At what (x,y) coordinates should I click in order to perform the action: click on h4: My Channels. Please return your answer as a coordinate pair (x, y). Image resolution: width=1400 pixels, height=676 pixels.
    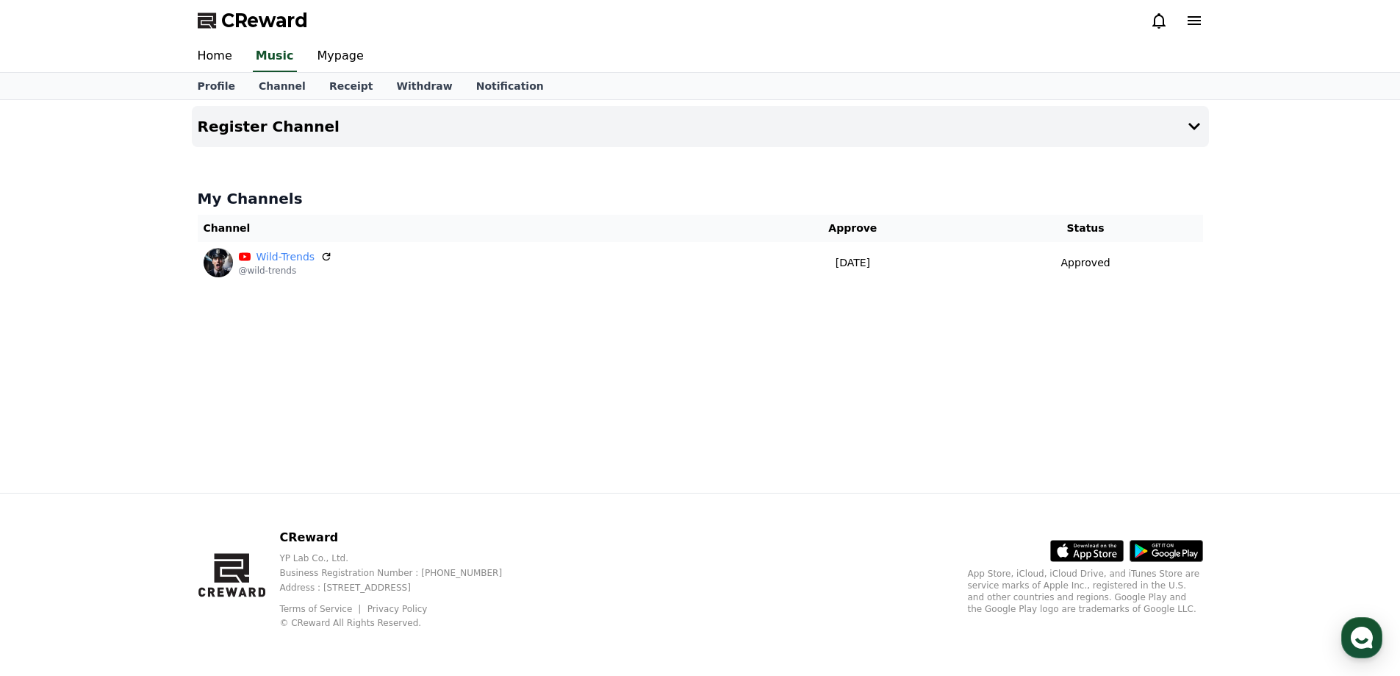
    Looking at the image, I should click on (701, 198).